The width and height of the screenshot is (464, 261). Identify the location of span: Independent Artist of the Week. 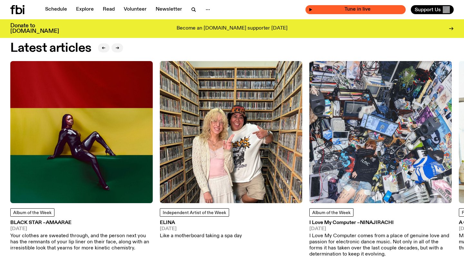
(194, 213).